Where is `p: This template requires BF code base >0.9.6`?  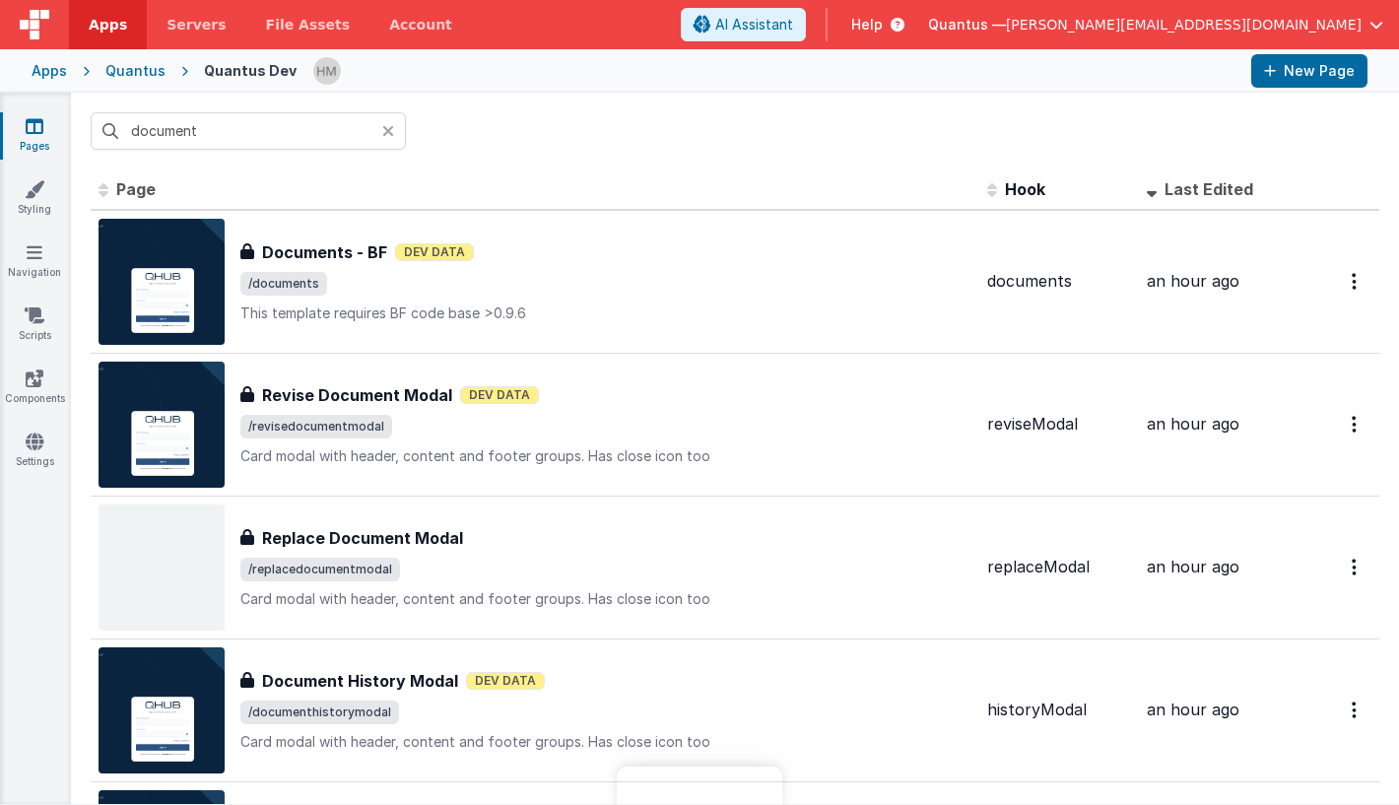 p: This template requires BF code base >0.9.6 is located at coordinates (606, 313).